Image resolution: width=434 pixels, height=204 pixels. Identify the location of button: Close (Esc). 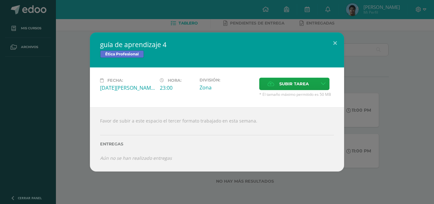
(335, 43).